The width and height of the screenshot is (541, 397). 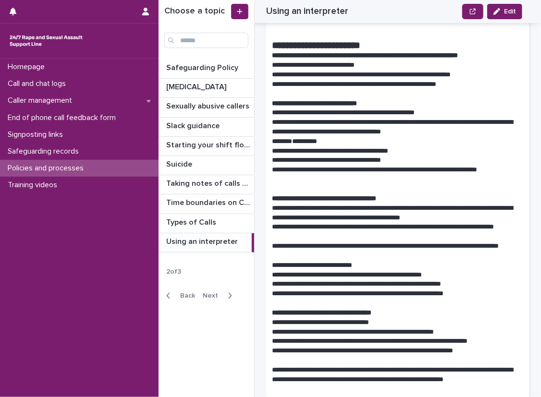 What do you see at coordinates (209, 182) in the screenshot?
I see `p: Taking notes of calls and chats` at bounding box center [209, 182].